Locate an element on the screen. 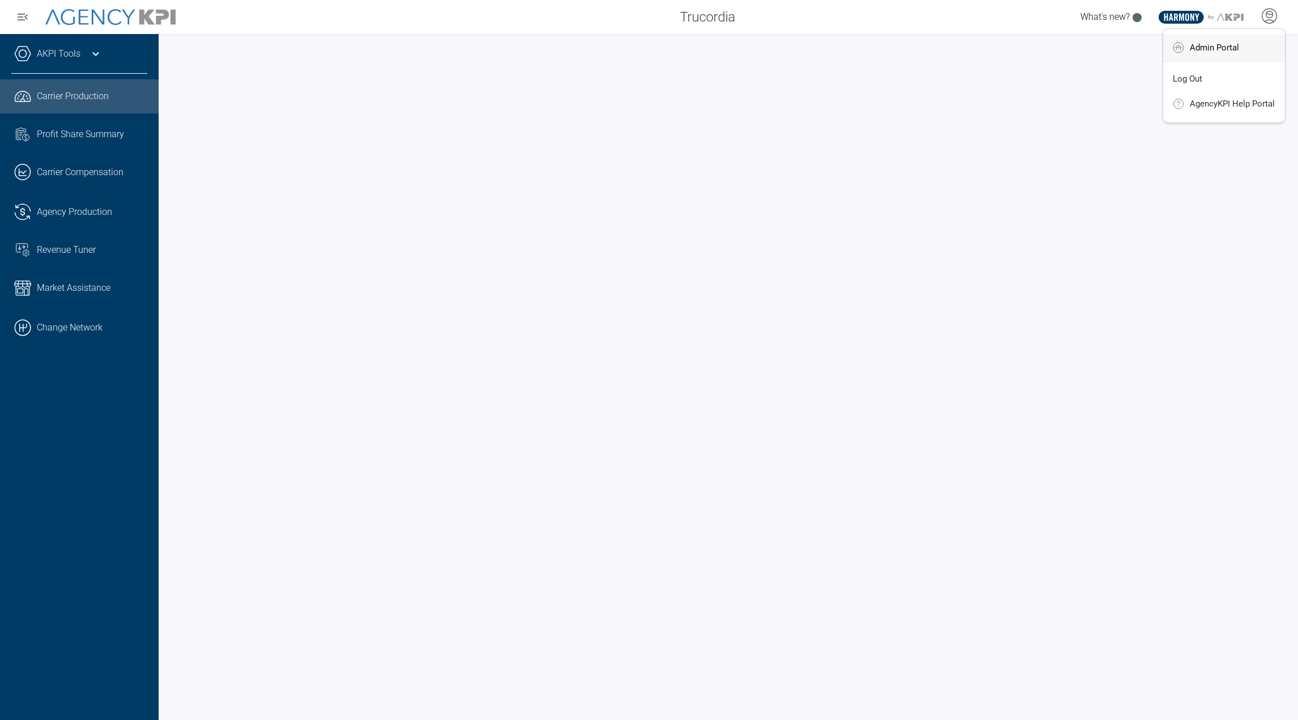  a: AKPI Tools is located at coordinates (58, 54).